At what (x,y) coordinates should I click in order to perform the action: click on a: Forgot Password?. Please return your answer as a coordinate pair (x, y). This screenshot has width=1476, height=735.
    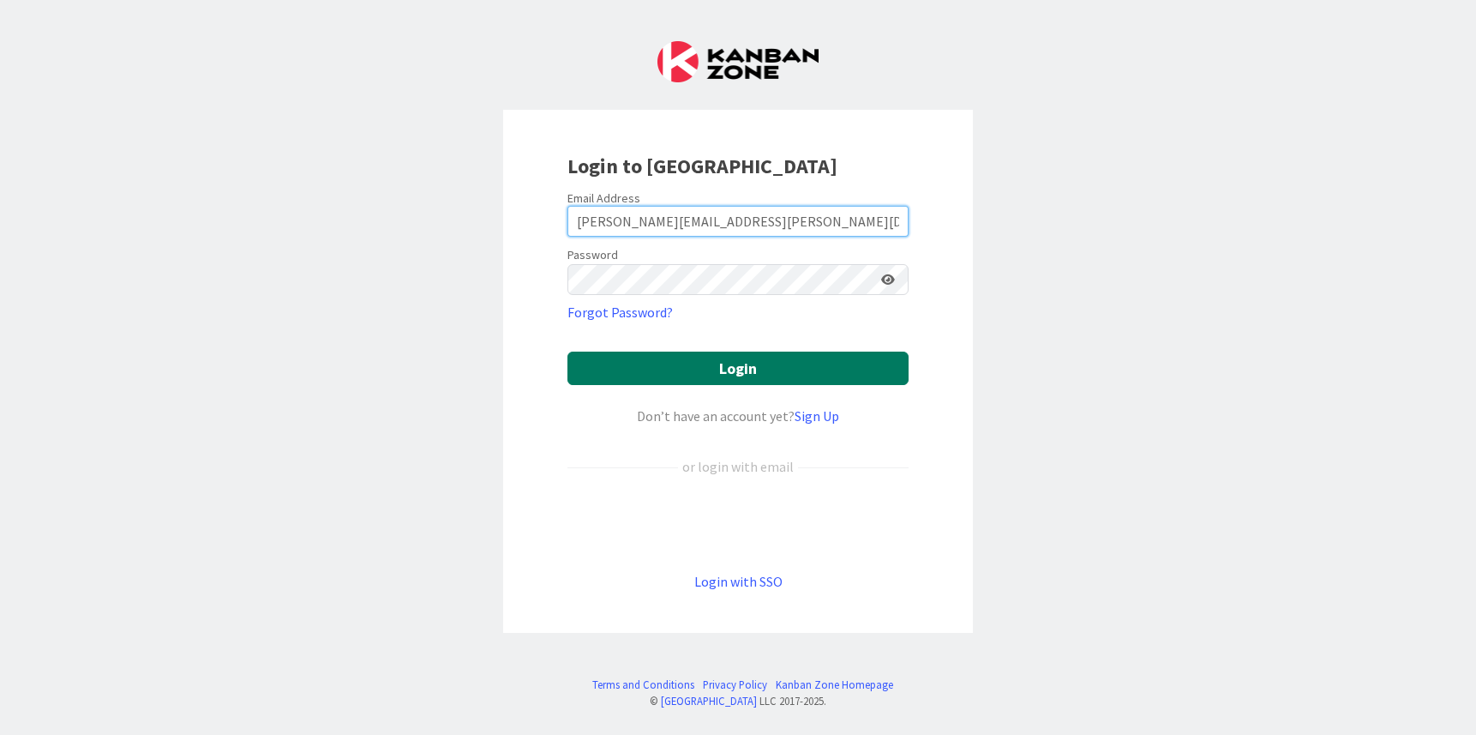
    Looking at the image, I should click on (620, 312).